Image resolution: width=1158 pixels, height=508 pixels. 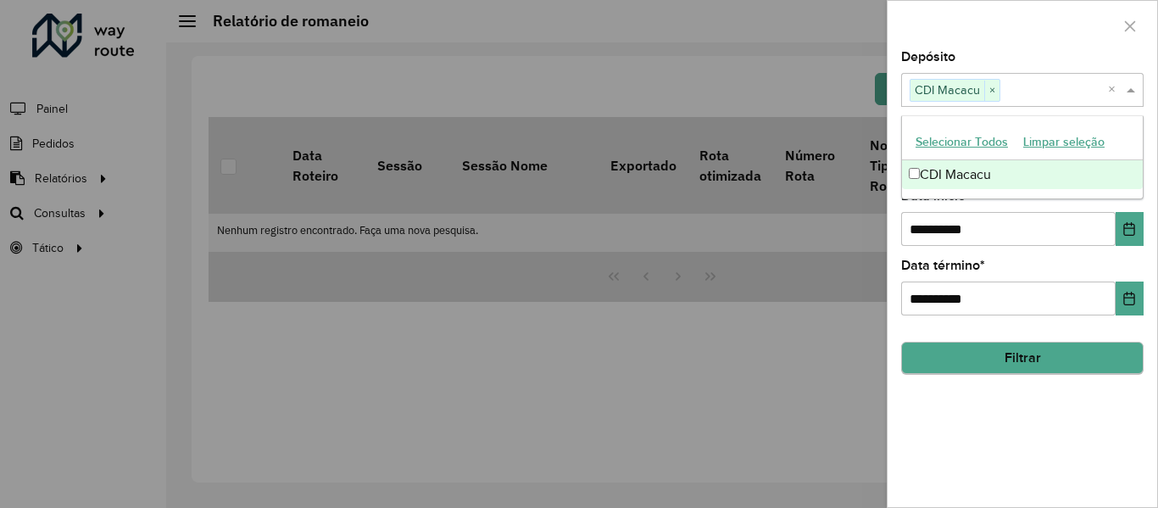 What do you see at coordinates (1115, 90) in the screenshot?
I see `span: Clear all` at bounding box center [1115, 90].